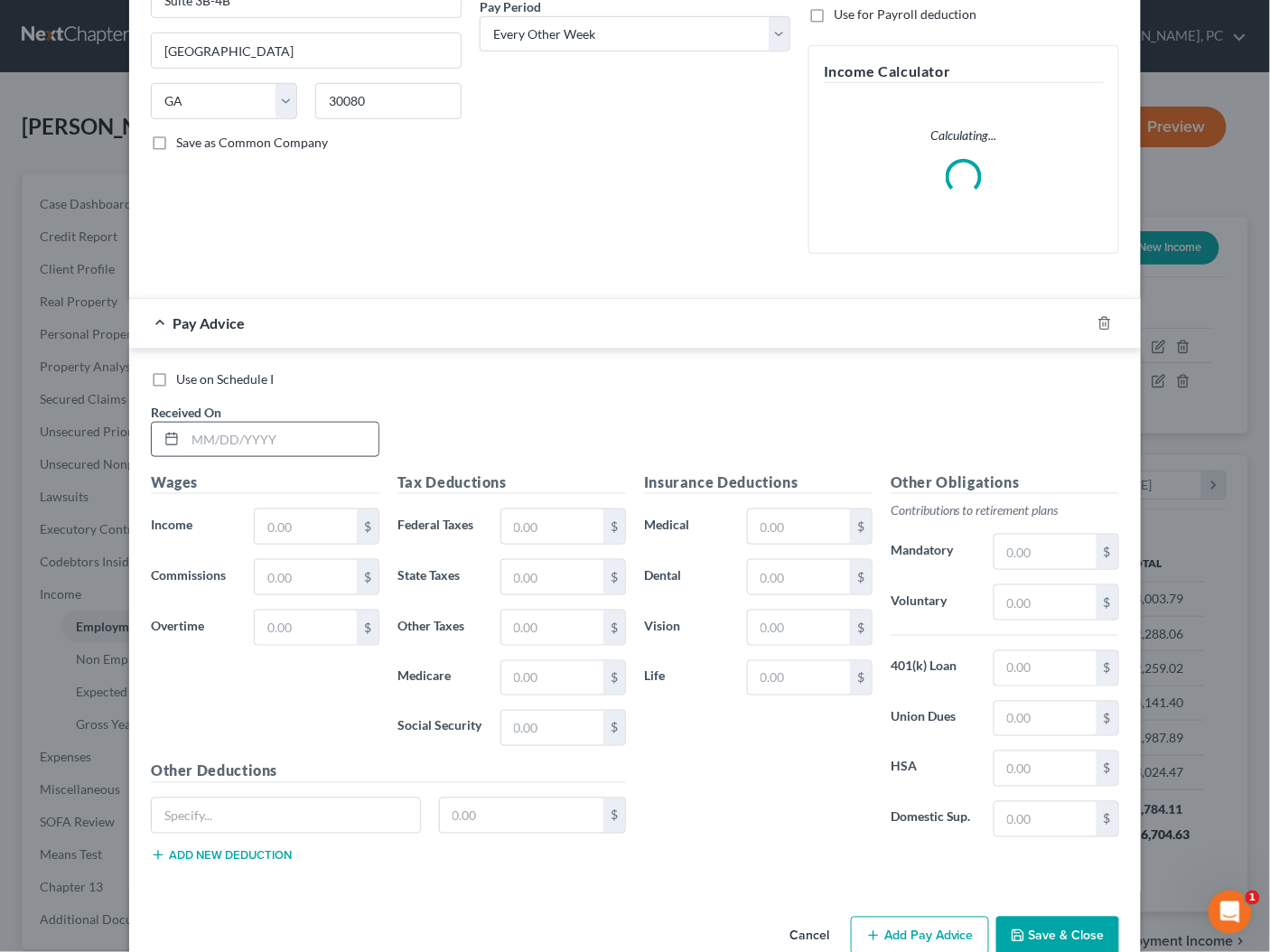  Describe the element at coordinates (389, 771) in the screenshot. I see `h5: Other Deductions` at that location.